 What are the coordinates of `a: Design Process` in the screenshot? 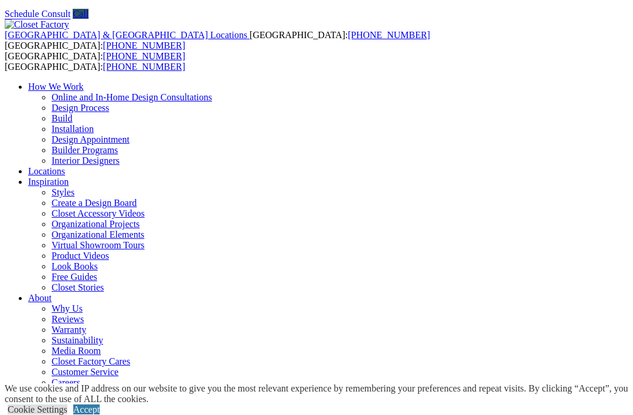 It's located at (80, 107).